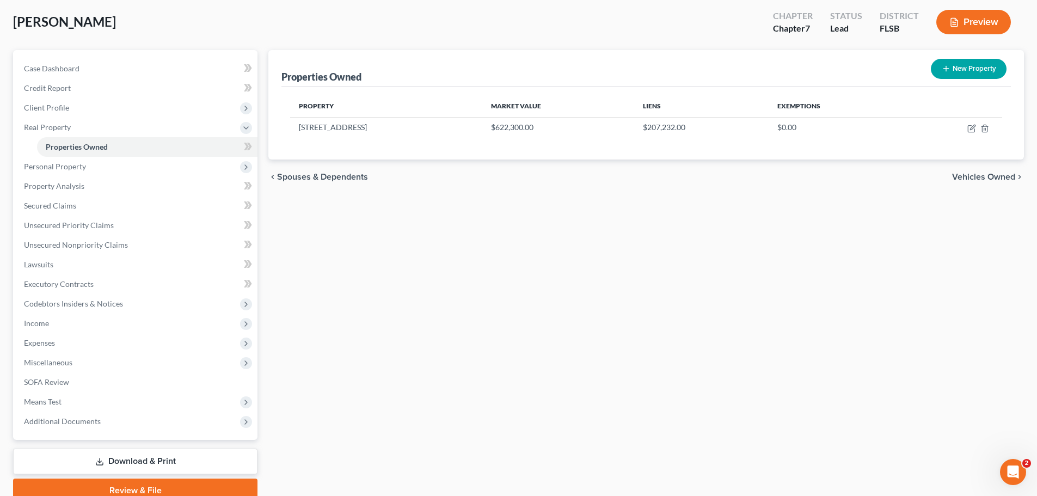 The height and width of the screenshot is (496, 1037). Describe the element at coordinates (69, 225) in the screenshot. I see `span: Unsecured Priority Claims` at that location.